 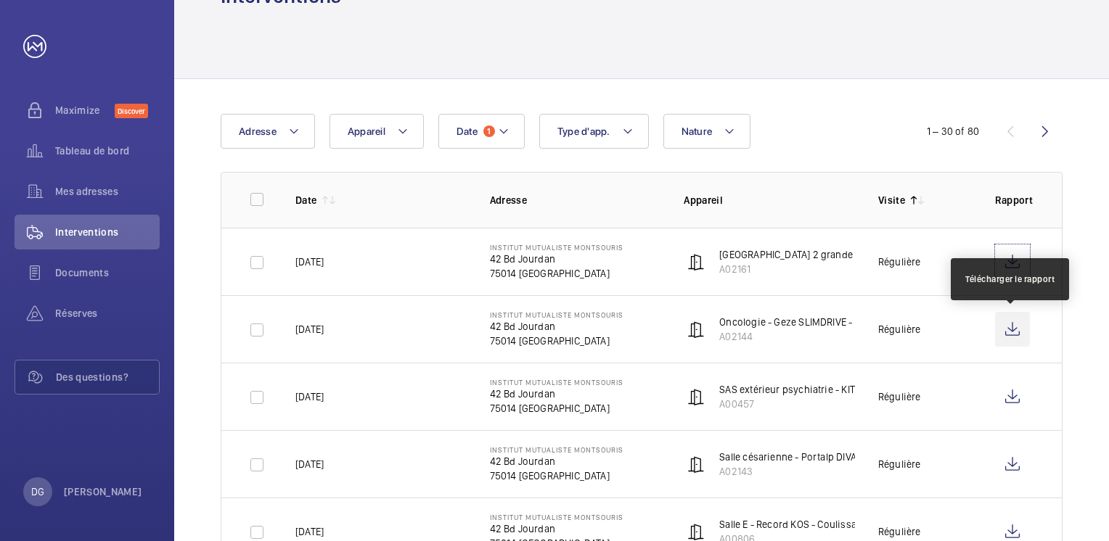 I want to click on span: Des questions?, so click(x=107, y=377).